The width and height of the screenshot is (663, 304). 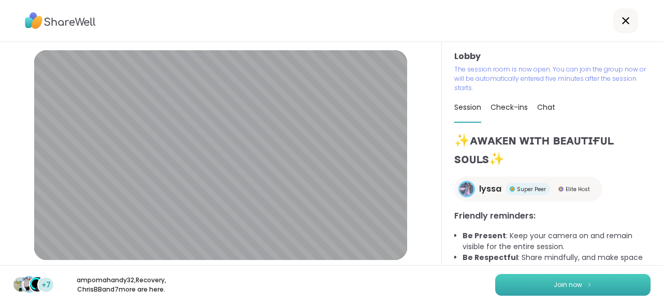 What do you see at coordinates (37, 285) in the screenshot?
I see `img: ChrisBB` at bounding box center [37, 285].